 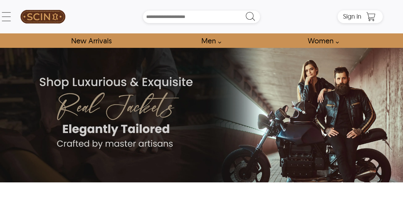 What do you see at coordinates (322, 40) in the screenshot?
I see `a: Shop Women Leather Jackets` at bounding box center [322, 40].